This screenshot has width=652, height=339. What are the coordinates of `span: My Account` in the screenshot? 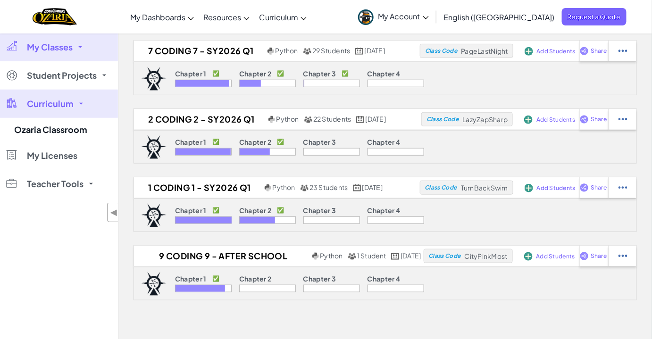 It's located at (404, 16).